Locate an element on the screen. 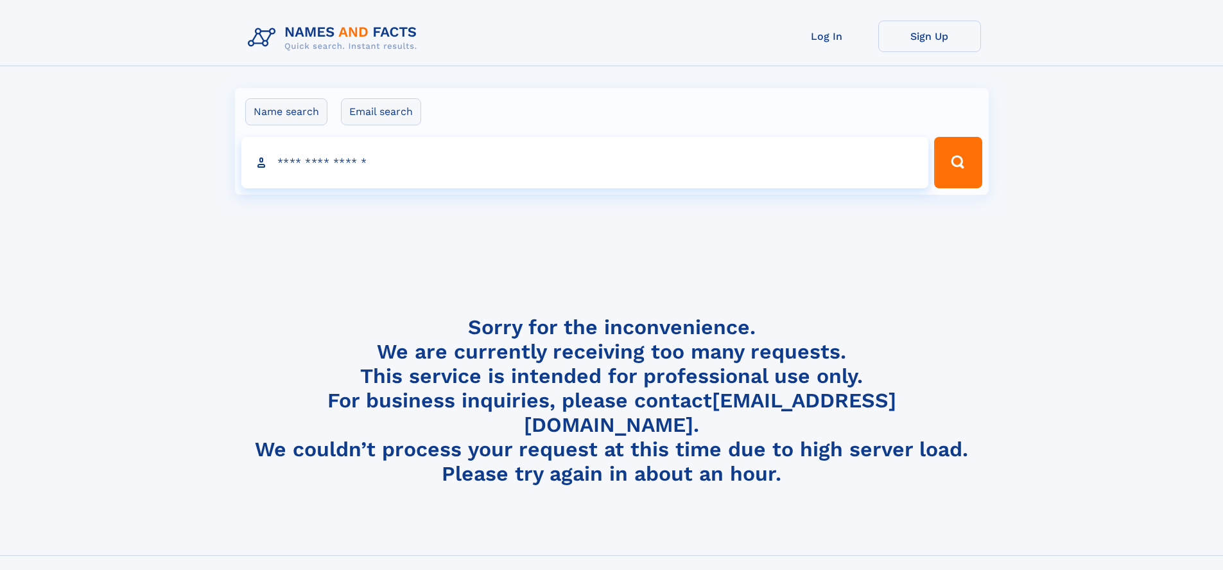 Image resolution: width=1223 pixels, height=570 pixels. a: Log In is located at coordinates (827, 36).